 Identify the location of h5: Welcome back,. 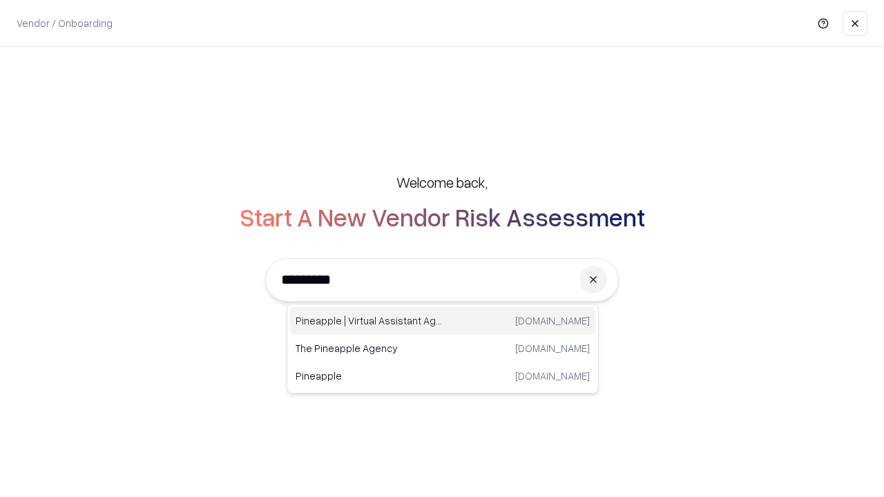
(442, 182).